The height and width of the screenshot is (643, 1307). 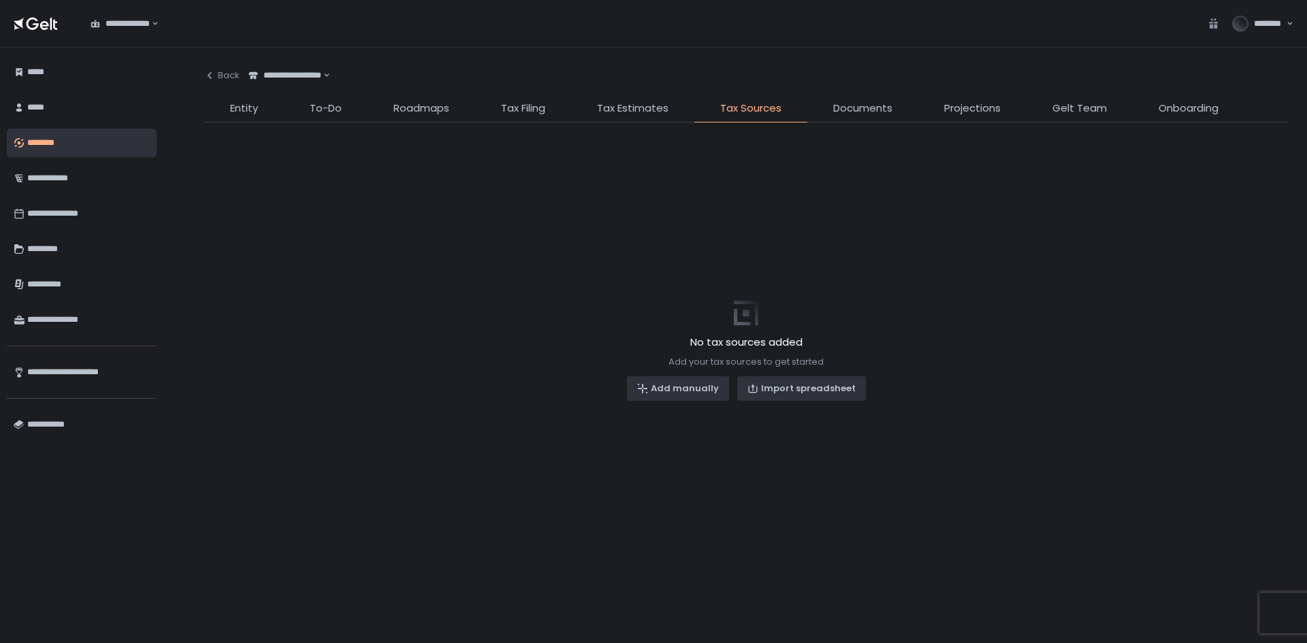 What do you see at coordinates (746, 362) in the screenshot?
I see `div: Add your tax sources to get started` at bounding box center [746, 362].